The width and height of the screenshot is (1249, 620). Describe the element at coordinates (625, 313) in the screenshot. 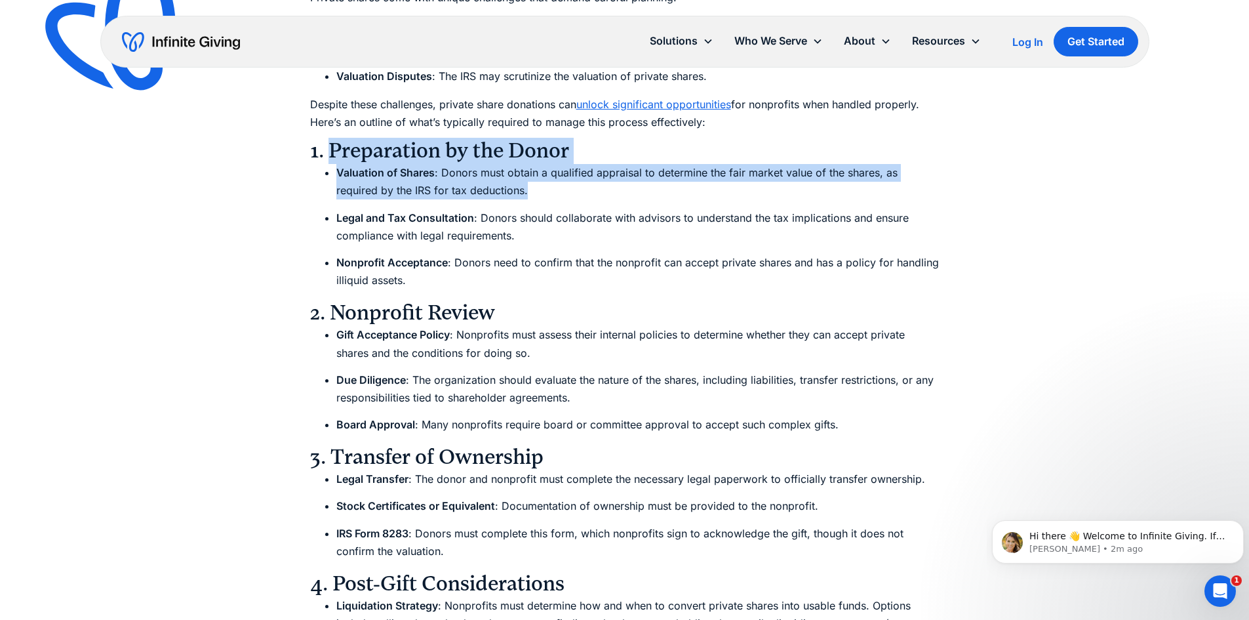

I see `h3: 2. Nonprofit Review` at that location.